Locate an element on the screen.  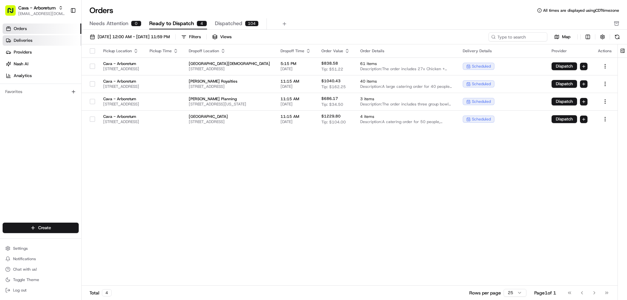
span: Create is located at coordinates (44, 228).